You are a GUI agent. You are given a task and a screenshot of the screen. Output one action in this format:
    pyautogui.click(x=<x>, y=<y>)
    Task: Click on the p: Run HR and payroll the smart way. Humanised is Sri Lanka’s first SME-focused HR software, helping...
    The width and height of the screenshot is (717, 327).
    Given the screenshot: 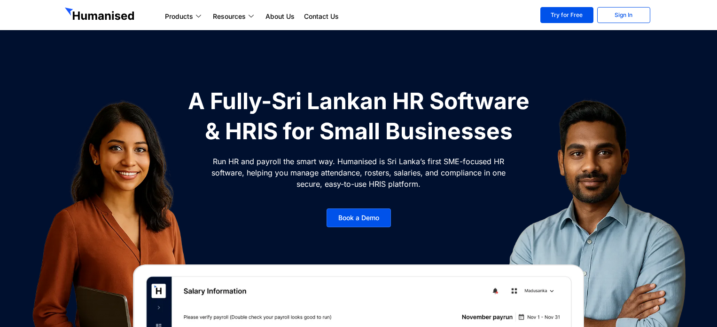 What is the action you would take?
    pyautogui.click(x=359, y=172)
    